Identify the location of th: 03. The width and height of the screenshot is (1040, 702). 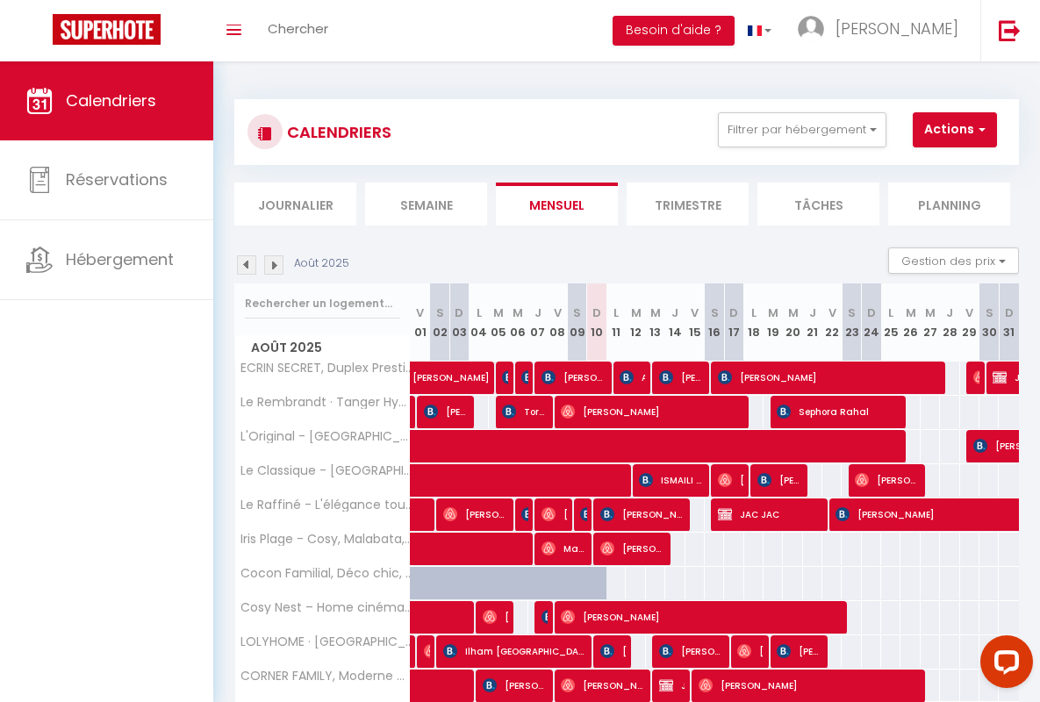
(459, 322).